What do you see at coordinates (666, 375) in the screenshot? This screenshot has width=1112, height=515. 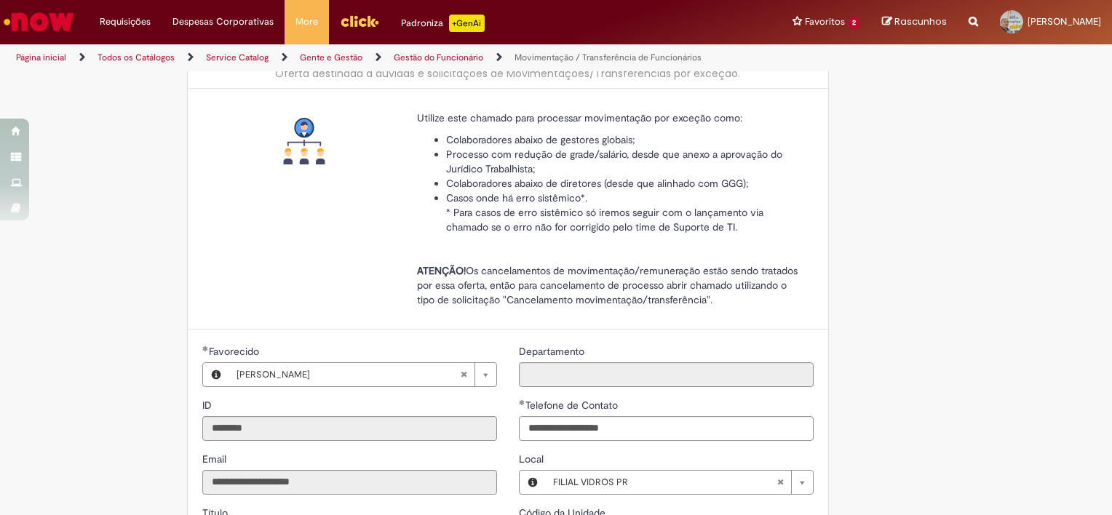 I see `input: Departamento` at bounding box center [666, 375].